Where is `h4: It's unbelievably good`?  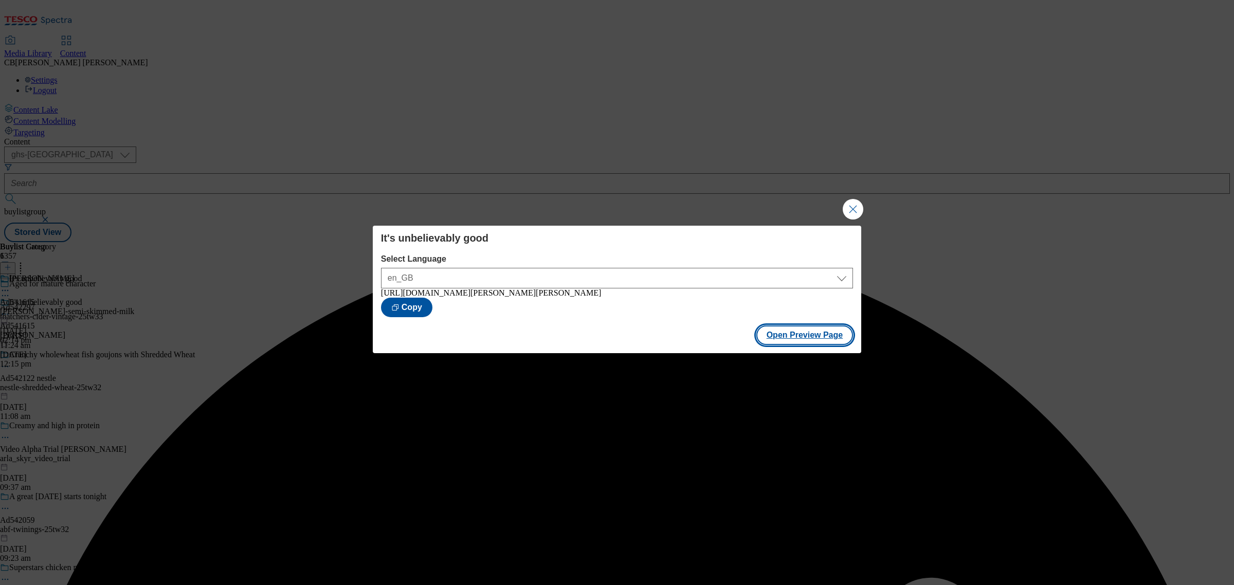 h4: It's unbelievably good is located at coordinates (617, 238).